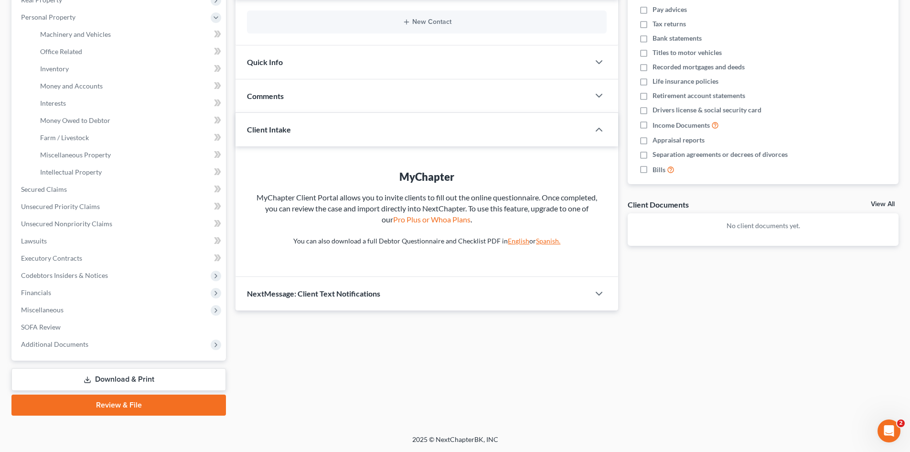  What do you see at coordinates (53, 103) in the screenshot?
I see `span: Interests` at bounding box center [53, 103].